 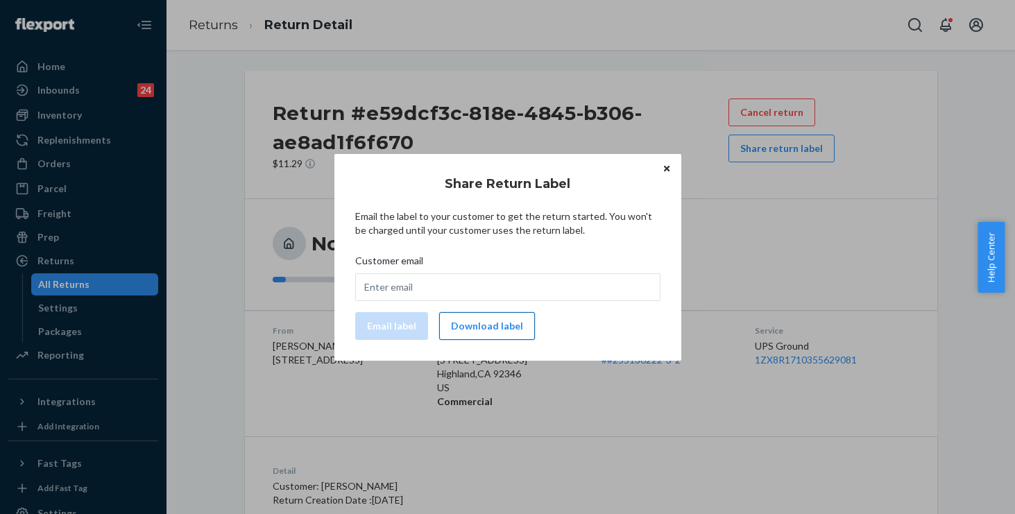 I want to click on input: Customer email, so click(x=508, y=287).